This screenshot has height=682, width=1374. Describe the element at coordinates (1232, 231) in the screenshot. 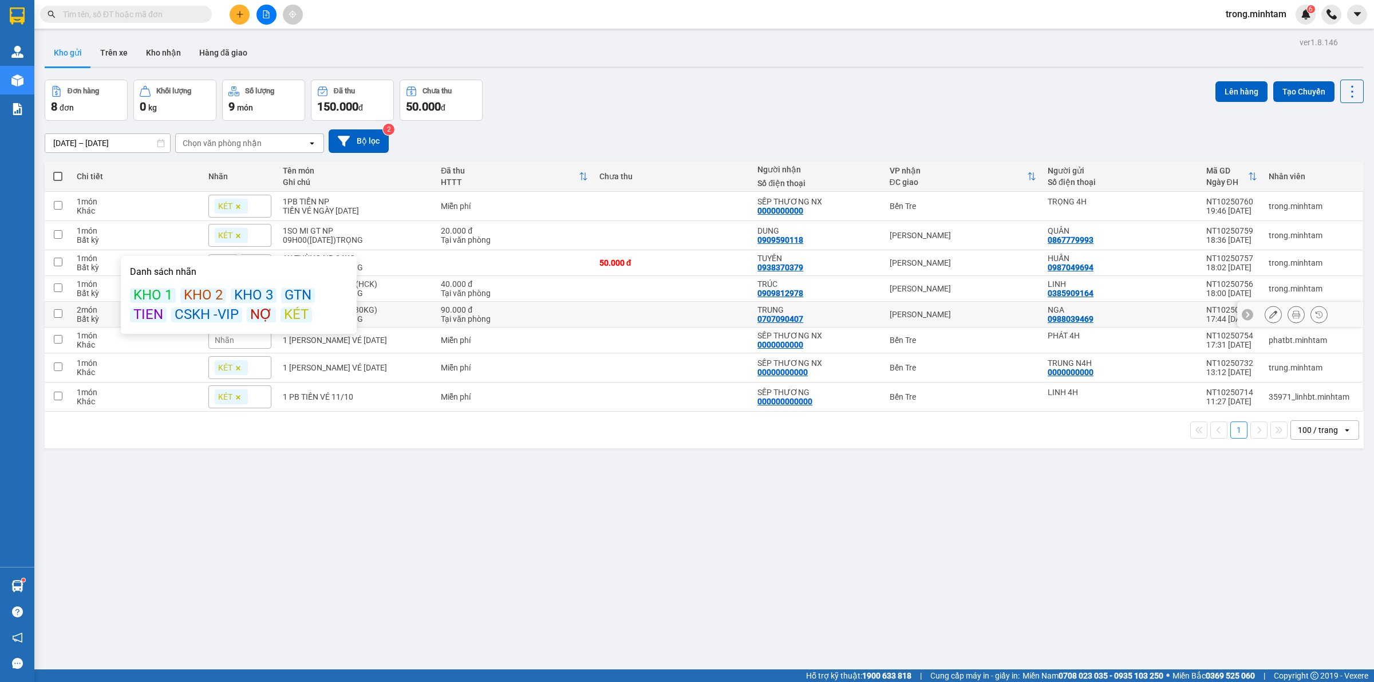

I see `div: NT10250759` at that location.